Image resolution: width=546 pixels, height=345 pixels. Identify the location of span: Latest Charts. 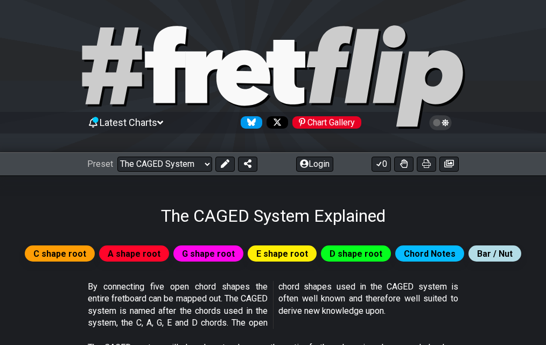
(128, 122).